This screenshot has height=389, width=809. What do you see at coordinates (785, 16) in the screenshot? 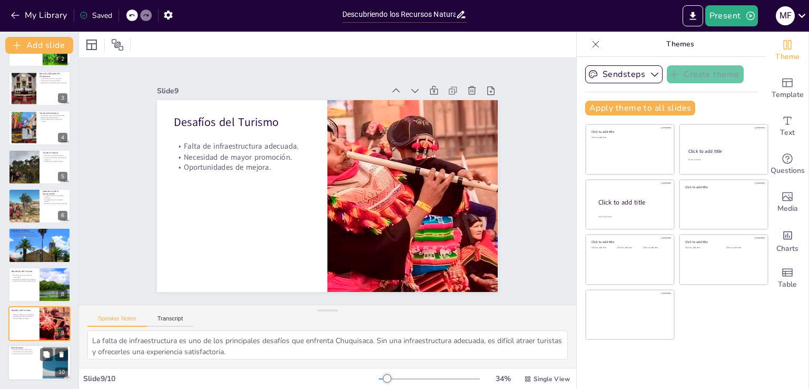
I see `div: M F` at bounding box center [785, 16].